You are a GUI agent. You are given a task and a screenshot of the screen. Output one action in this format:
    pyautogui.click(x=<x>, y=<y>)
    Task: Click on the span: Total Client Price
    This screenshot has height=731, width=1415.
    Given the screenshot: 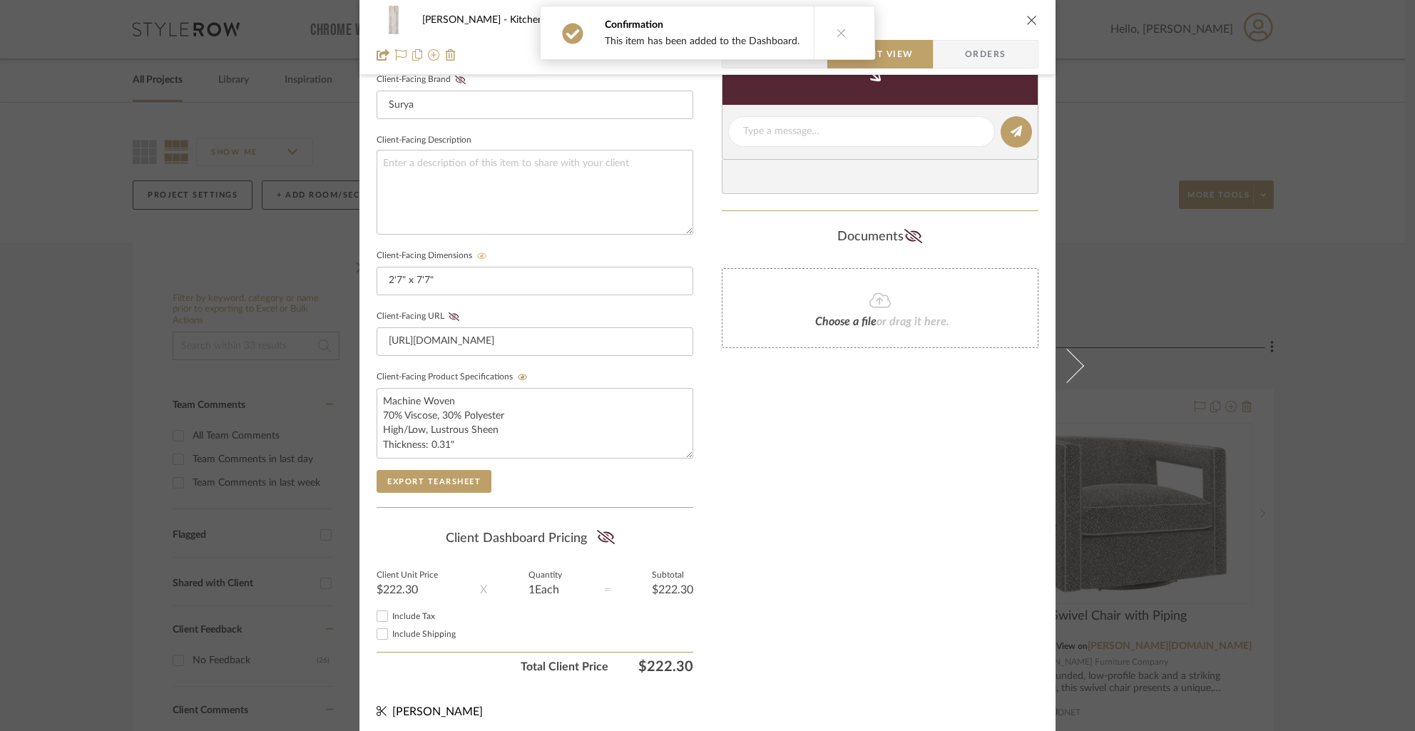 What is the action you would take?
    pyautogui.click(x=492, y=667)
    